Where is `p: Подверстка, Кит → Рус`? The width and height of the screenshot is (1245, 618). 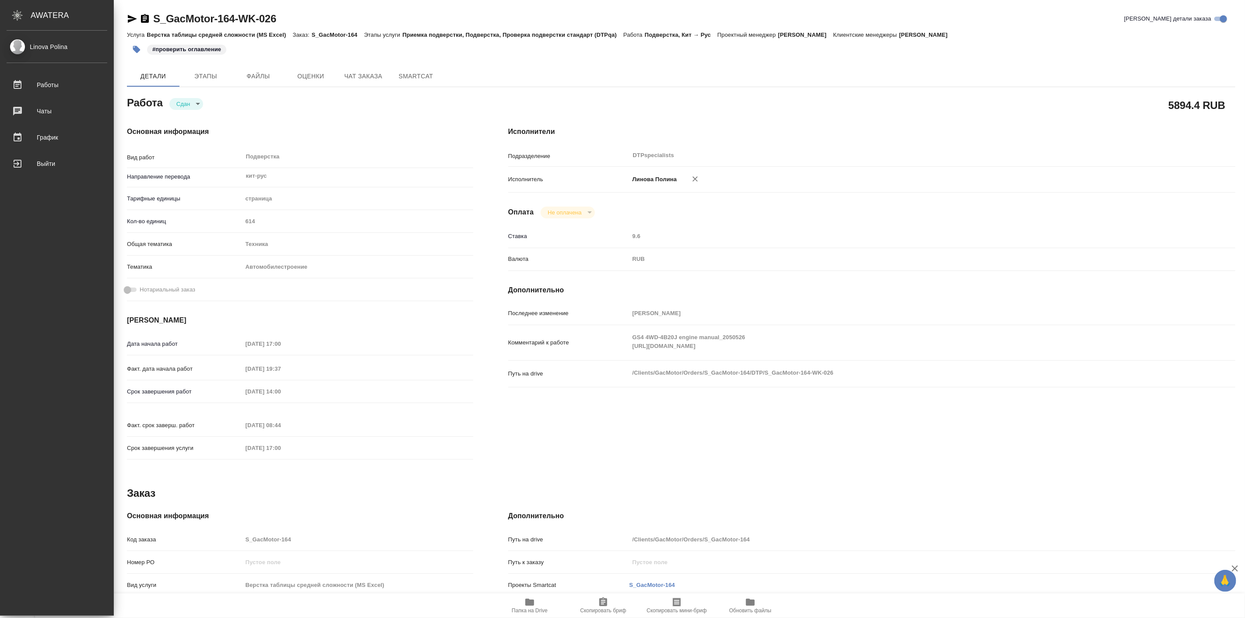 p: Подверстка, Кит → Рус is located at coordinates (681, 35).